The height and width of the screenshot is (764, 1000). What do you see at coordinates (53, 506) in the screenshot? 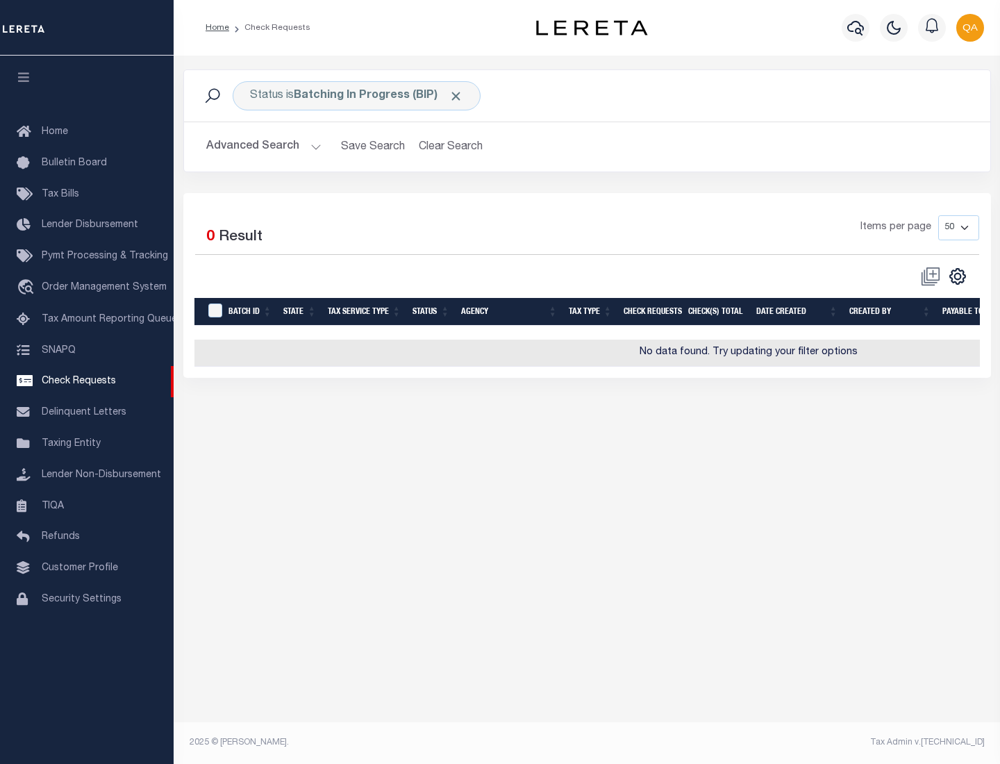
I see `span: TIQA` at bounding box center [53, 506].